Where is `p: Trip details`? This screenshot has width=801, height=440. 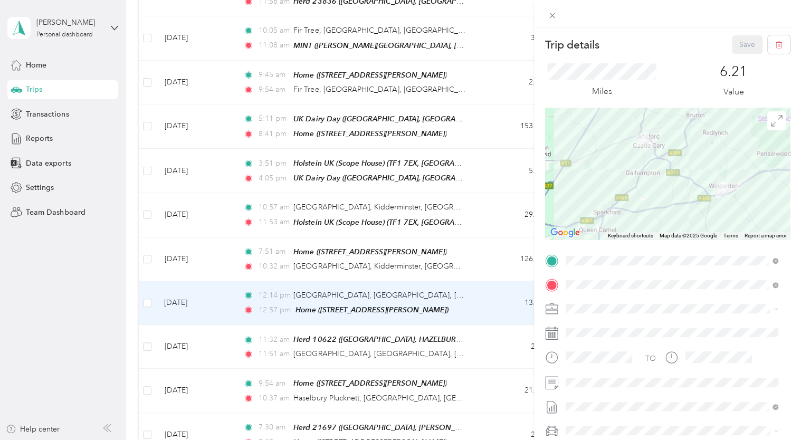
p: Trip details is located at coordinates (572, 45).